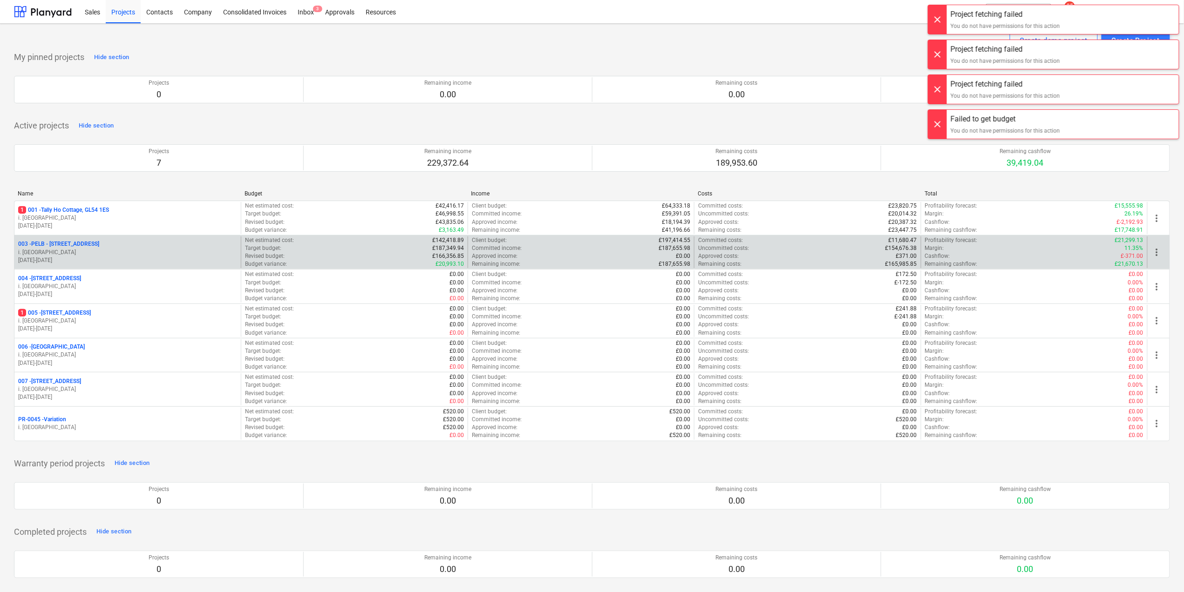 Image resolution: width=1184 pixels, height=592 pixels. I want to click on p: £187,349.94, so click(448, 248).